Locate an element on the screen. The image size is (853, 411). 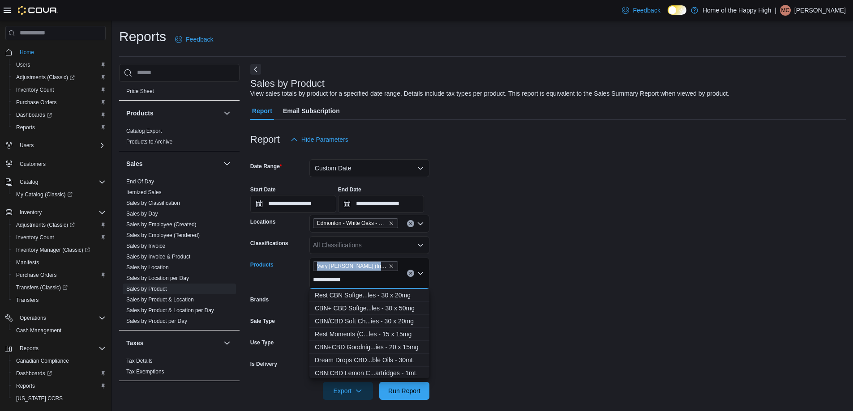
a: Sales by Classification is located at coordinates (153, 203).